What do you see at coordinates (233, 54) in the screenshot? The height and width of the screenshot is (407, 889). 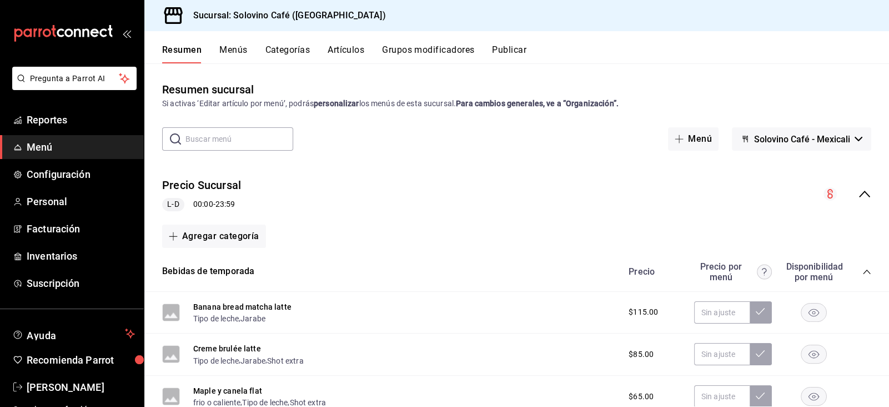 I see `button: Menús` at bounding box center [233, 54].